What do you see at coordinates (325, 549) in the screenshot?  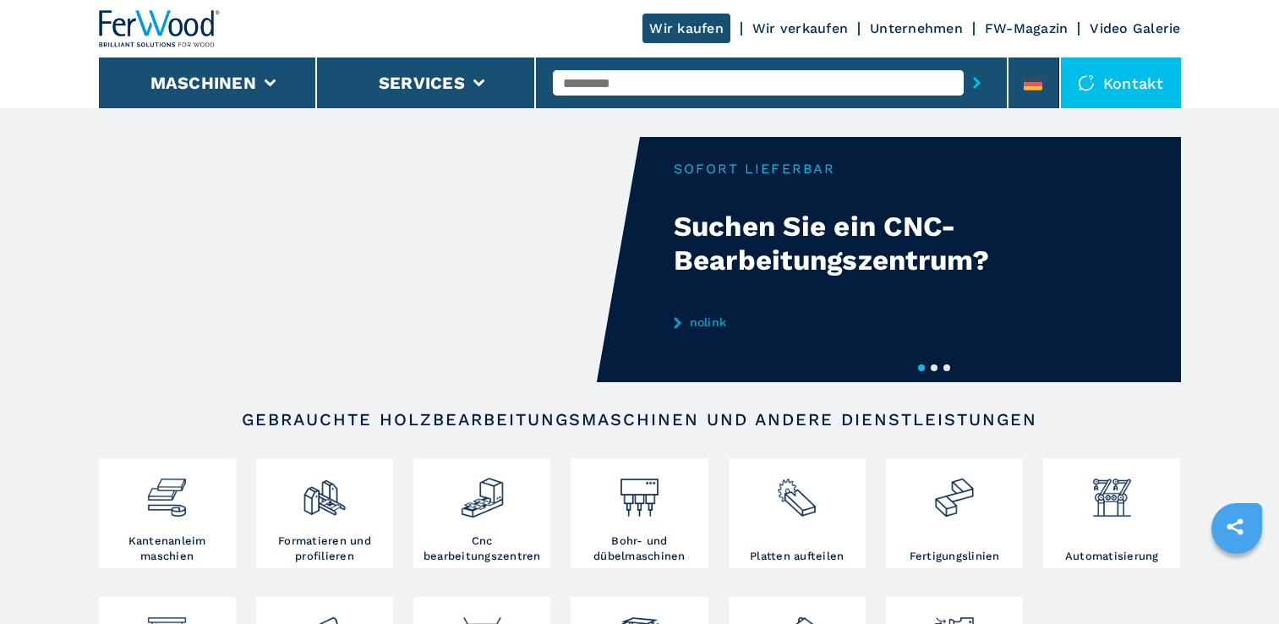 I see `h3: Formatieren und profilieren` at bounding box center [325, 549].